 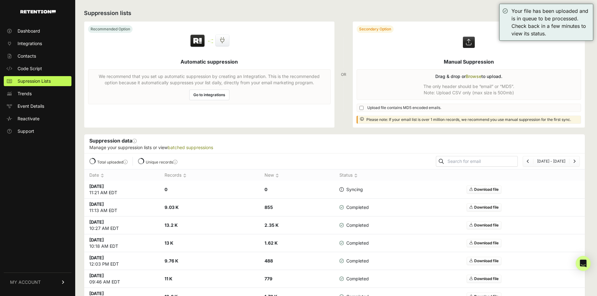 What do you see at coordinates (122, 207) in the screenshot?
I see `td: 11:13 AM EDT` at bounding box center [122, 207].